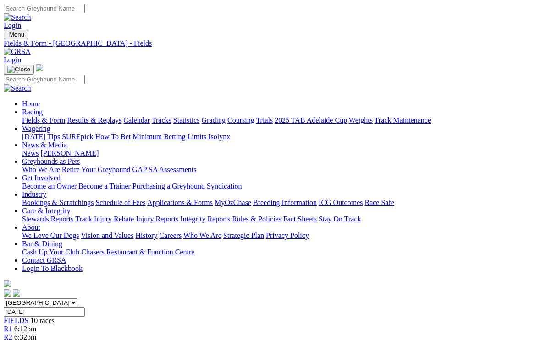 This screenshot has width=541, height=340. What do you see at coordinates (120, 203) in the screenshot?
I see `a: Schedule of Fees` at bounding box center [120, 203].